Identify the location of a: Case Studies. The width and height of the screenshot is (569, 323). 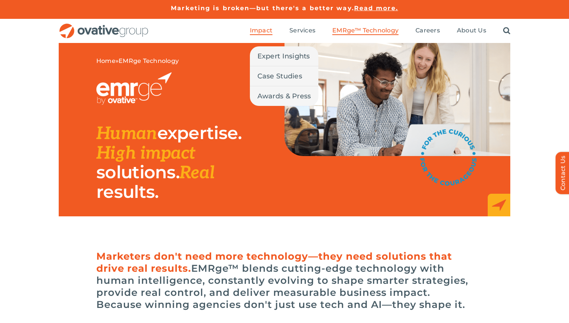
(284, 76).